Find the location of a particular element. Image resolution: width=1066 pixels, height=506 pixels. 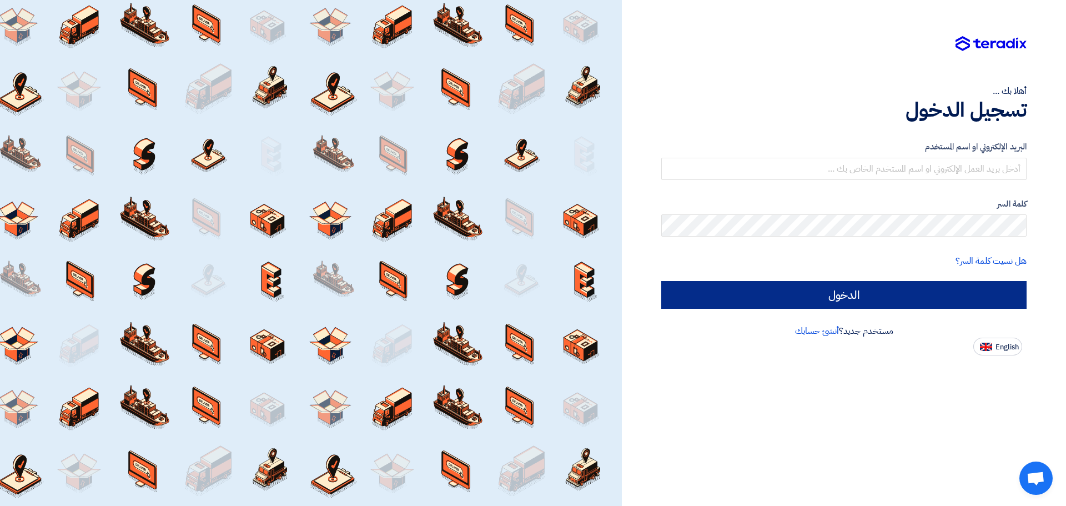

label: البريد الإلكتروني او اسم المستخدم is located at coordinates (844, 147).